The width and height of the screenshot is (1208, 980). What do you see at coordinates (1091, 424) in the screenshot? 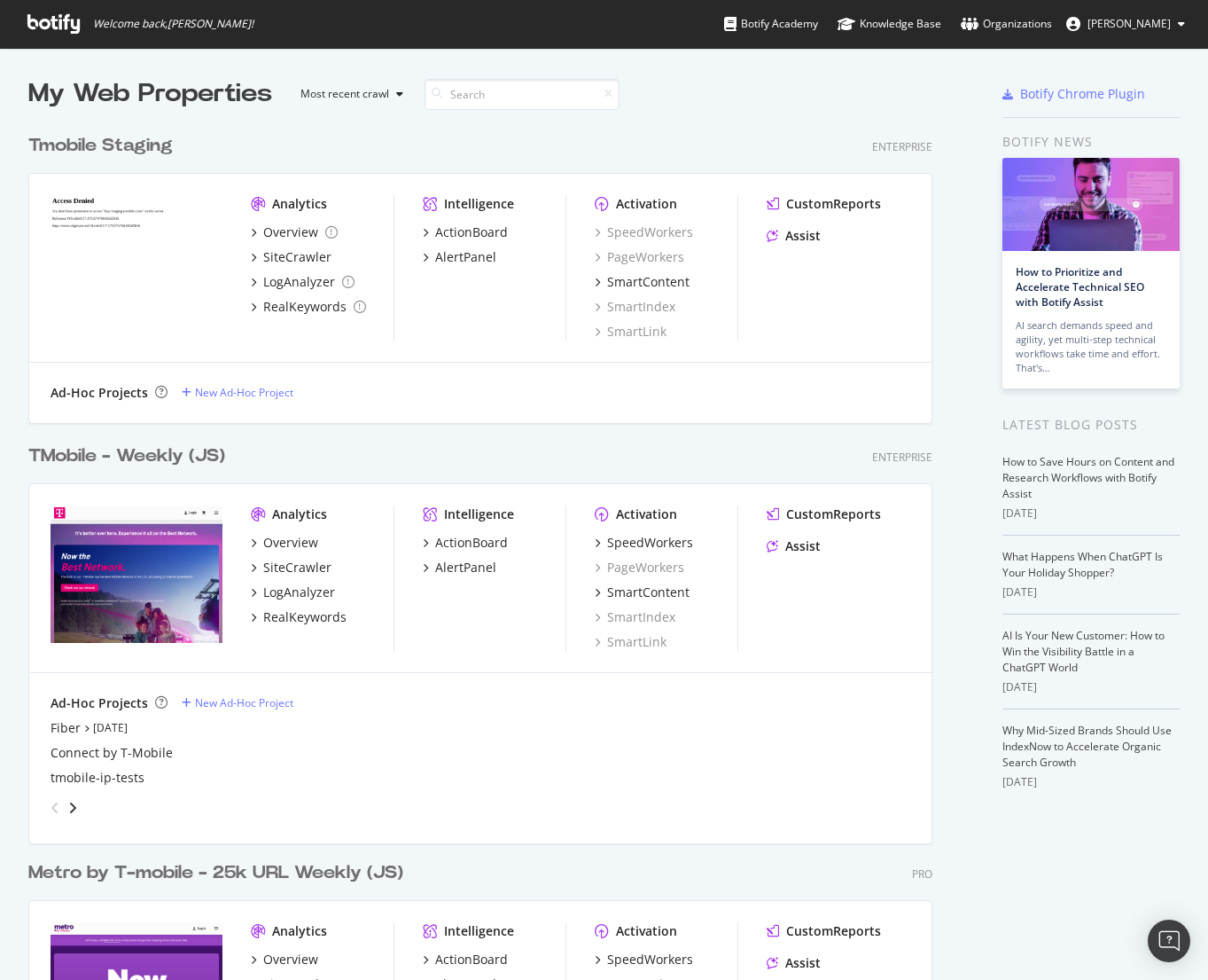
I see `div: Latest Blog Posts` at bounding box center [1091, 424].